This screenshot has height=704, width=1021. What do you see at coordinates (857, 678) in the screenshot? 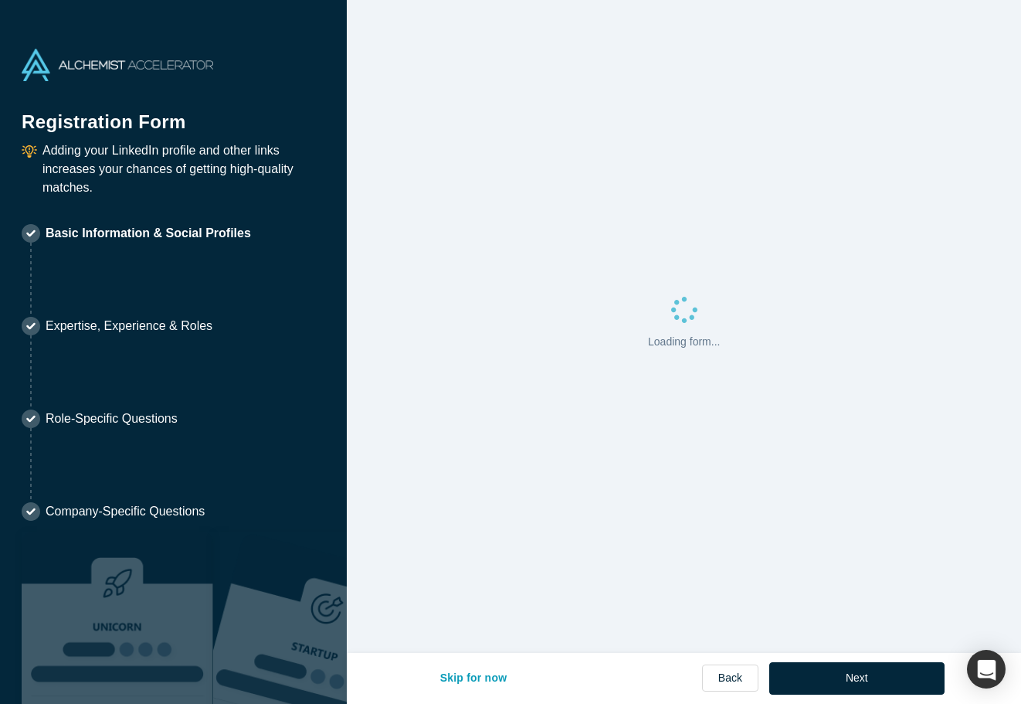
I see `button: Next` at bounding box center [857, 678].